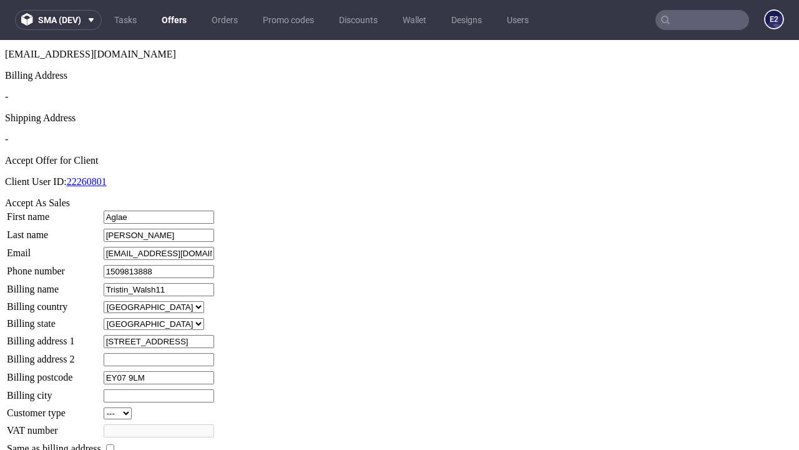  What do you see at coordinates (54, 267) in the screenshot?
I see `td: Billing country` at bounding box center [54, 267].